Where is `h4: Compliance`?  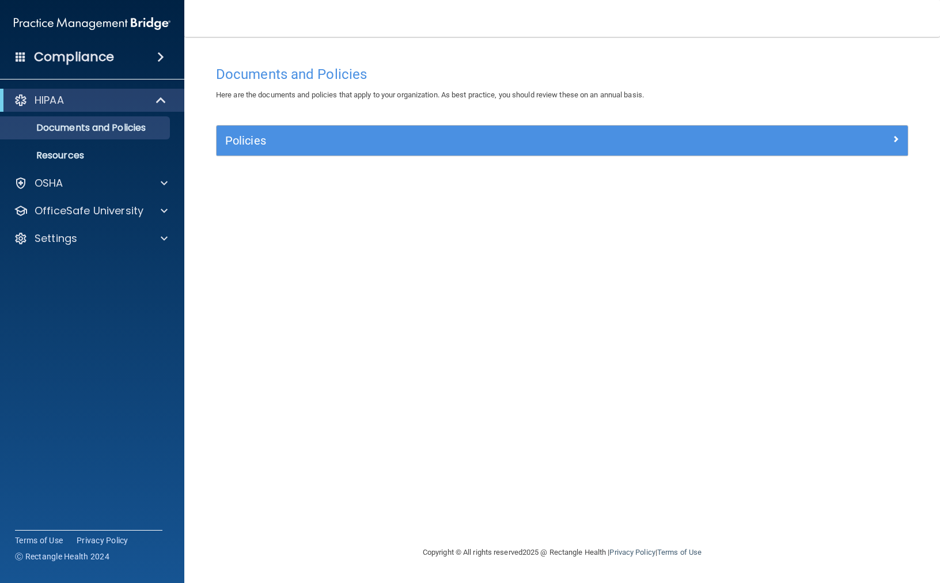
h4: Compliance is located at coordinates (74, 57).